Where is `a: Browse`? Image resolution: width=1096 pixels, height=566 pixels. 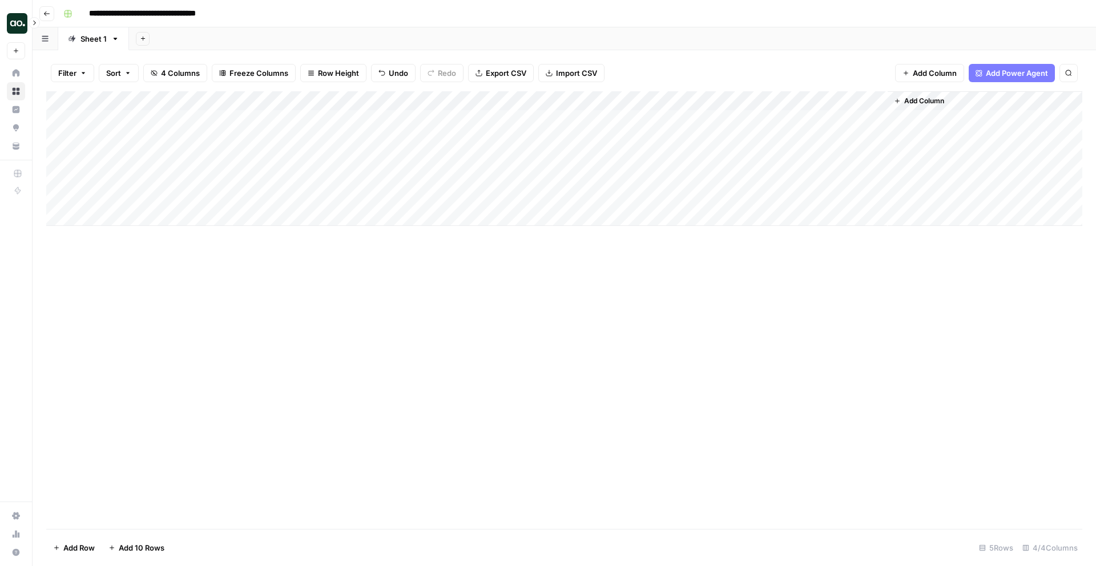
a: Browse is located at coordinates (16, 91).